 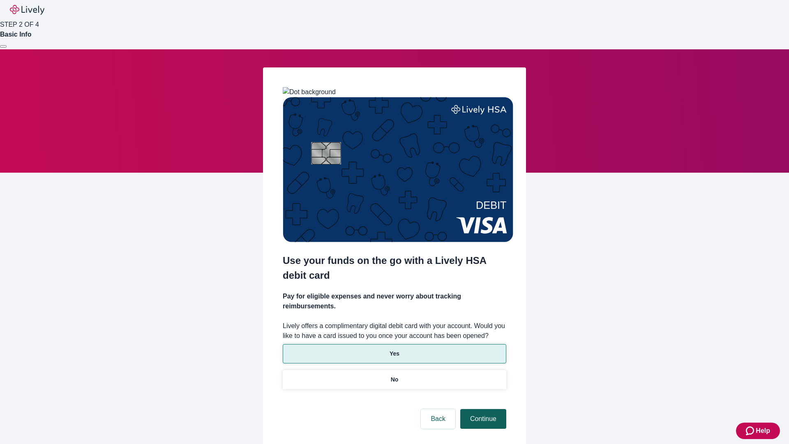 What do you see at coordinates (438, 419) in the screenshot?
I see `button: Back` at bounding box center [438, 419].